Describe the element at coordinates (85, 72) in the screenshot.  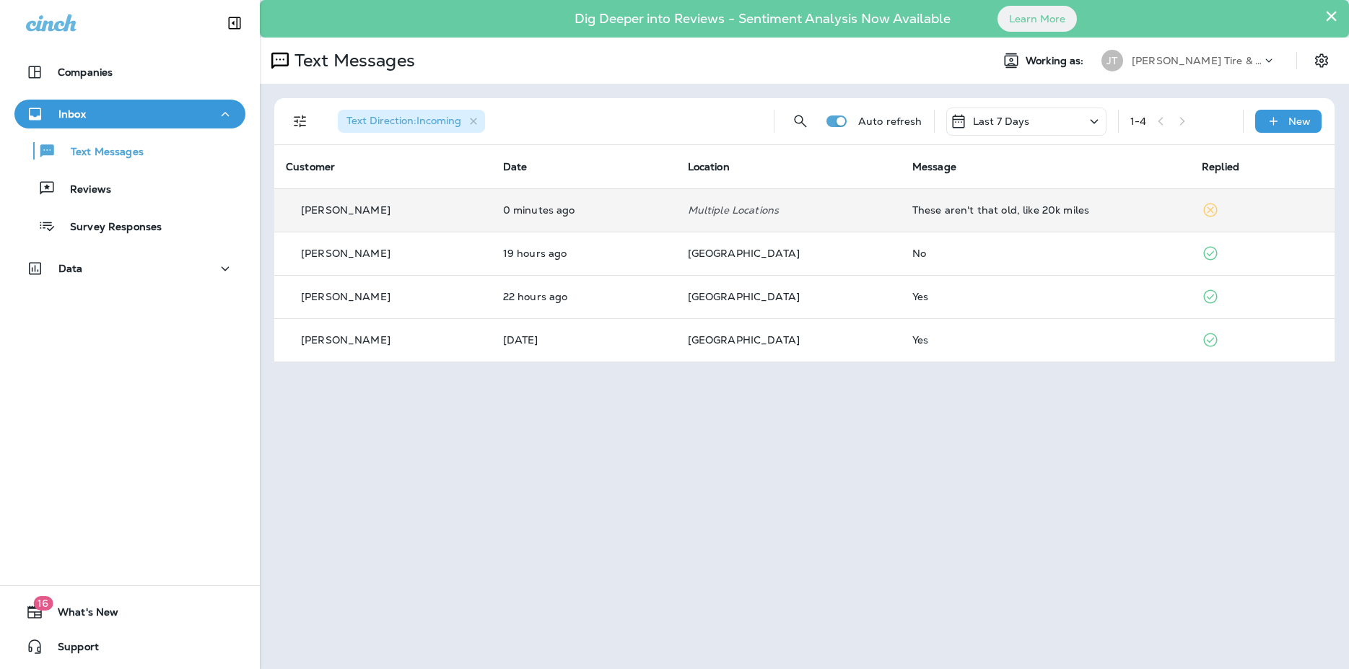
I see `p: Companies` at that location.